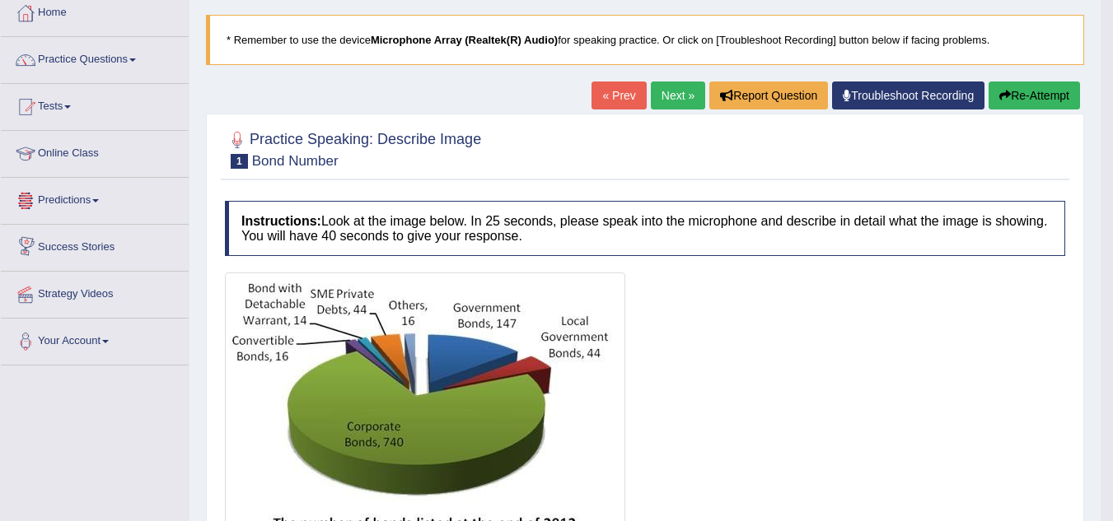  I want to click on h2: Practice Speaking: Describe Image, so click(352, 148).